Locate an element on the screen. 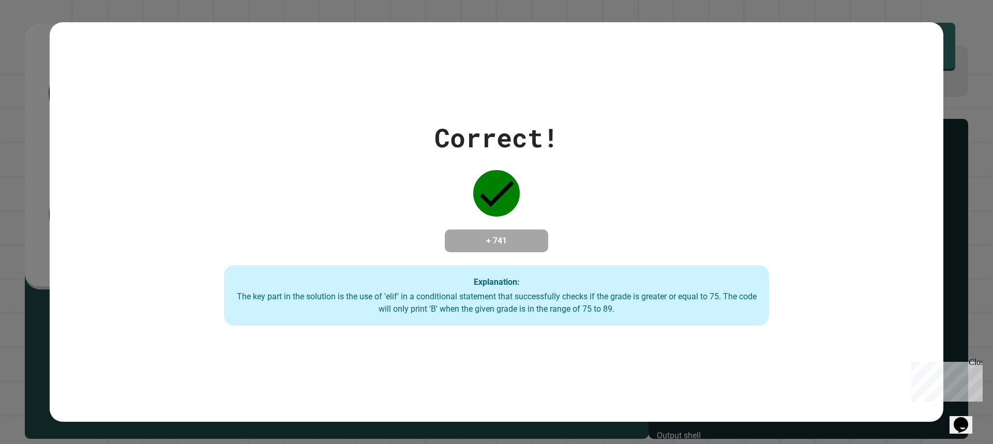 This screenshot has width=993, height=444. div: The key part in the solution is the use of 'elif' in a conditional statement that successfully ch... is located at coordinates (497, 303).